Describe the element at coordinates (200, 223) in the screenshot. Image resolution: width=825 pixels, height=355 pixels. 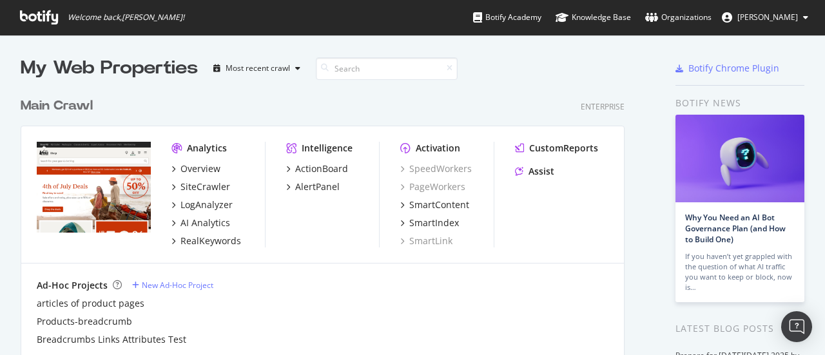
I see `a: AI Analytics` at that location.